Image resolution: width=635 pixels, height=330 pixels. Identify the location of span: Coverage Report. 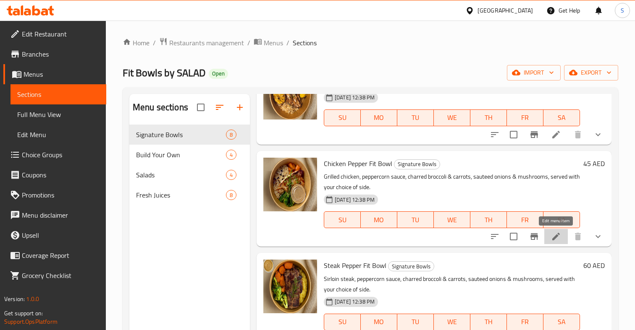
(60, 256).